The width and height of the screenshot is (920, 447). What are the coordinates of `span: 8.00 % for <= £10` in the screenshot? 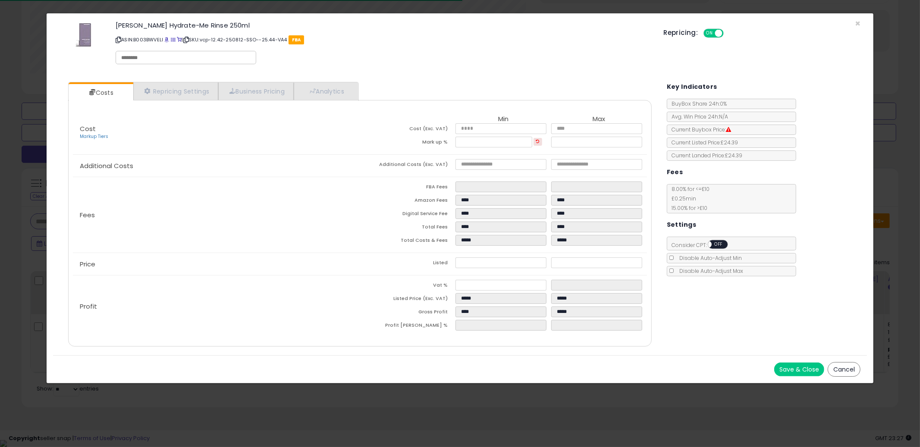 It's located at (688, 198).